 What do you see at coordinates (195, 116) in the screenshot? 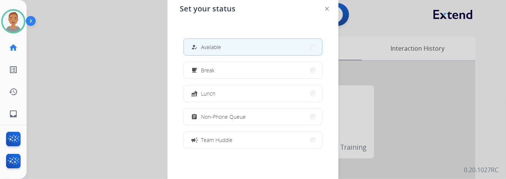
I see `mat-icon: assignment` at bounding box center [195, 116].